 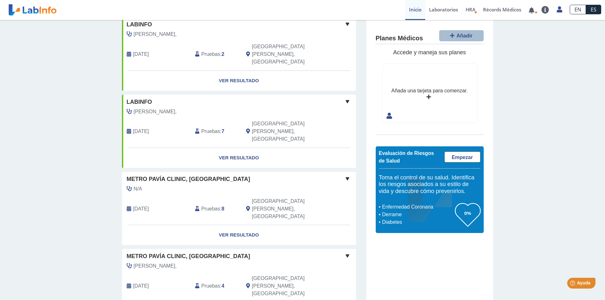 I want to click on h4: Planes Médicos, so click(x=399, y=38).